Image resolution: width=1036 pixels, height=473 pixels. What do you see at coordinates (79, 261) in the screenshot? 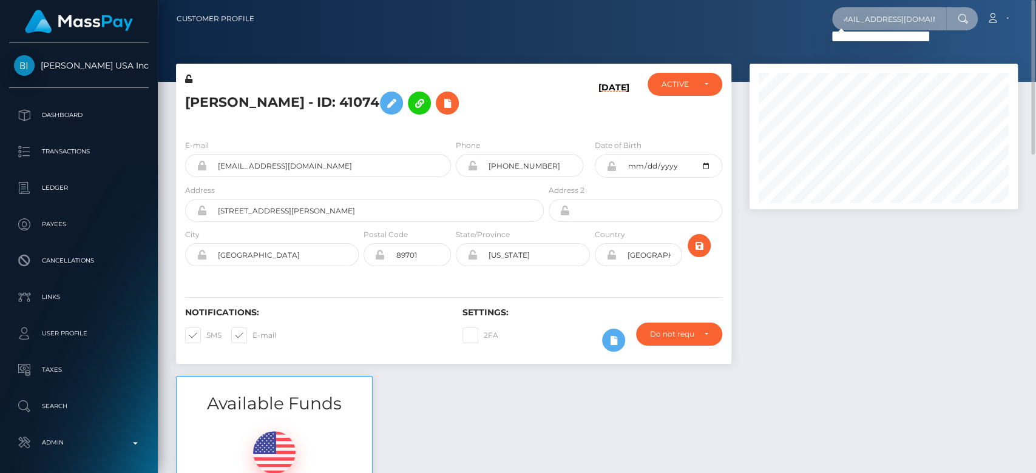
I see `p: Cancellations` at bounding box center [79, 261].